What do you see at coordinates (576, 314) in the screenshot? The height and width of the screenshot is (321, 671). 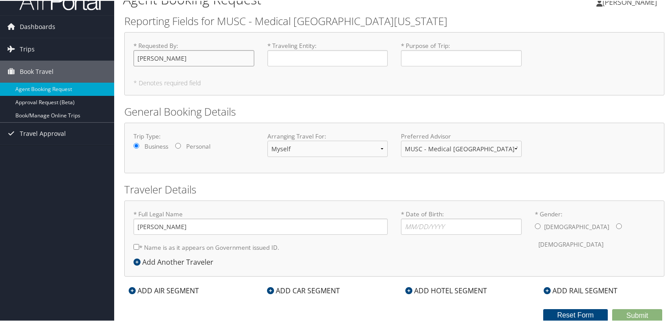 I see `button: Reset Form` at bounding box center [576, 314].